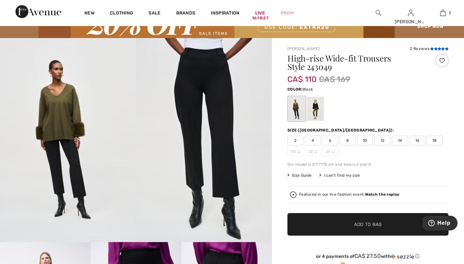 Image resolution: width=464 pixels, height=264 pixels. What do you see at coordinates (354, 63) in the screenshot?
I see `h1: High-rise Wide-fit Trousers Style 243049` at bounding box center [354, 63].